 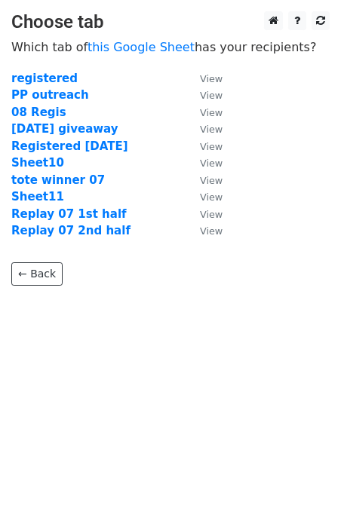 What do you see at coordinates (38, 197) in the screenshot?
I see `a: Sheet11` at bounding box center [38, 197].